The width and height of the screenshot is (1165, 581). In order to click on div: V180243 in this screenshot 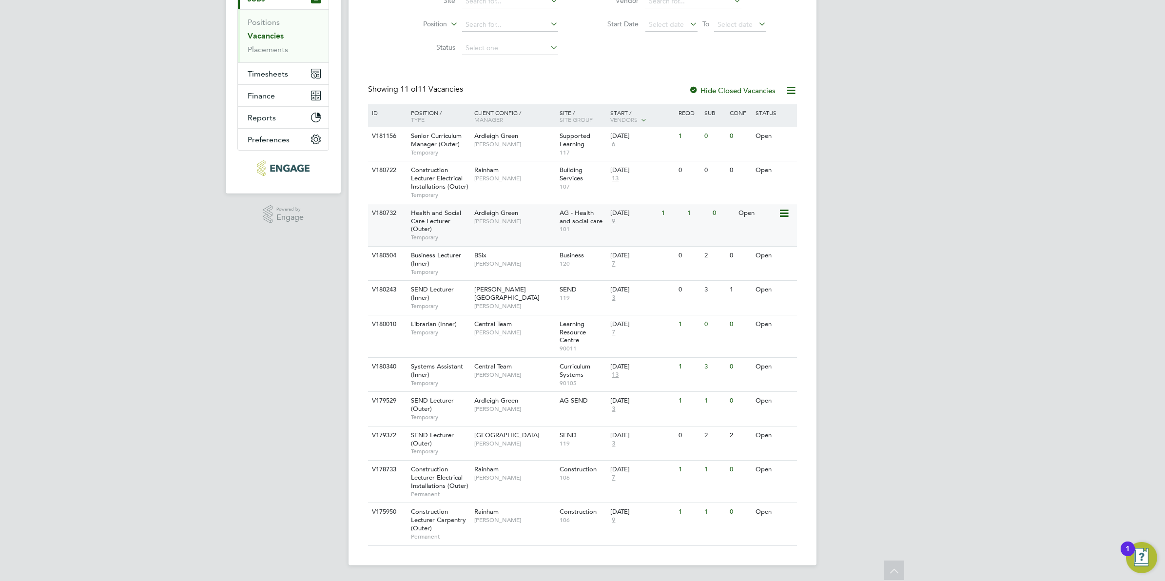, I will do `click(386, 289)`.